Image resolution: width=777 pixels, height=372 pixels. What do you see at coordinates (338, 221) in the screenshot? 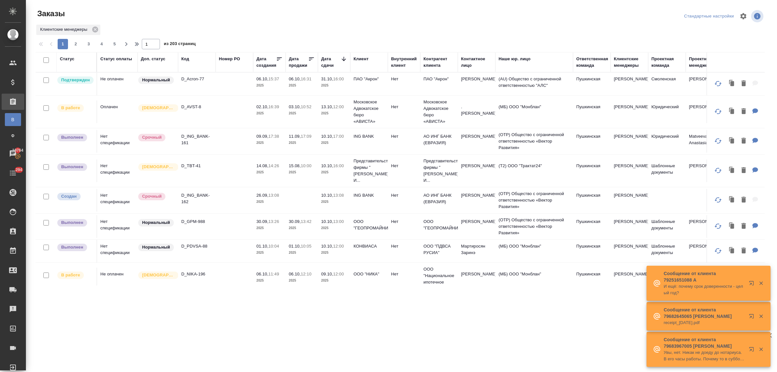
I see `p: 13:00` at bounding box center [338, 221].